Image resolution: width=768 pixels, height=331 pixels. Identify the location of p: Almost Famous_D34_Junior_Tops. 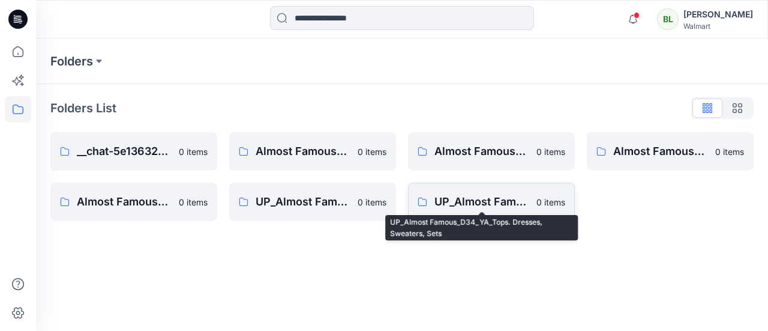
(661, 151).